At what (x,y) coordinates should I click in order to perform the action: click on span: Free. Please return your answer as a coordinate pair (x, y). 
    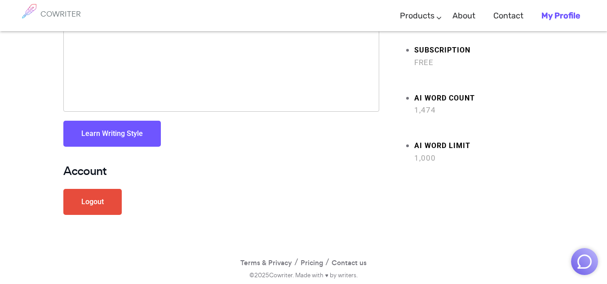
    Looking at the image, I should click on (479, 62).